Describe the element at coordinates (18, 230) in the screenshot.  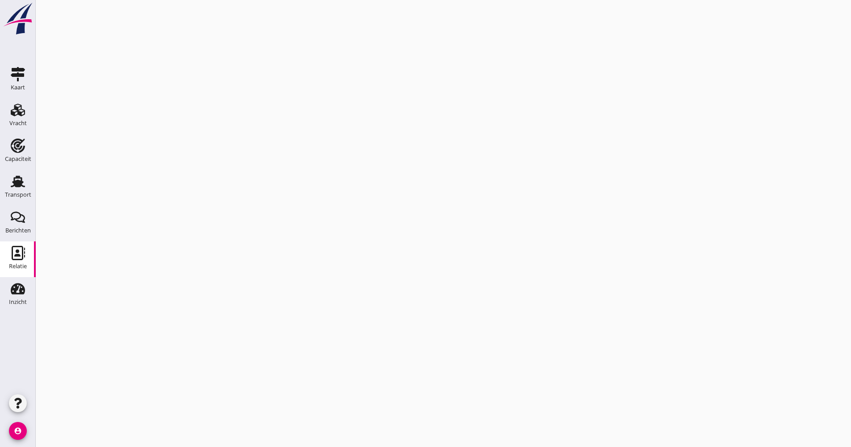
I see `div: Berichten` at that location.